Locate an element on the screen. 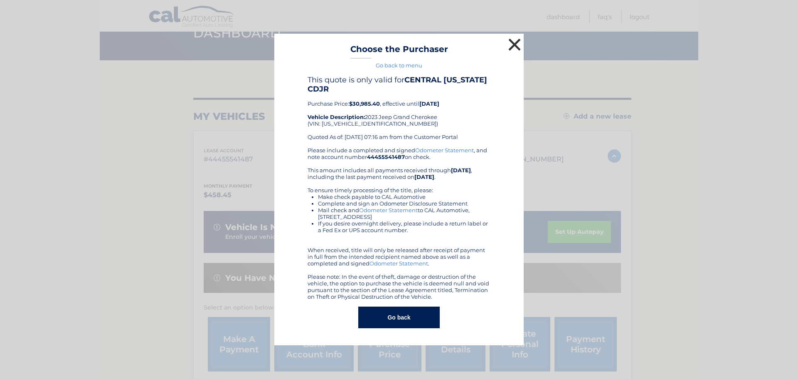 The width and height of the screenshot is (798, 379). div: Please include a completed and signed , and note account number on check. This amount includes al... is located at coordinates (399, 223).